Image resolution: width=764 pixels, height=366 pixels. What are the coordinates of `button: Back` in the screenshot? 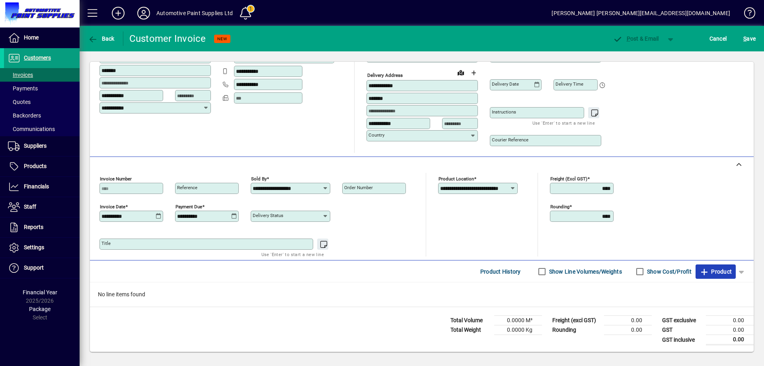 It's located at (101, 39).